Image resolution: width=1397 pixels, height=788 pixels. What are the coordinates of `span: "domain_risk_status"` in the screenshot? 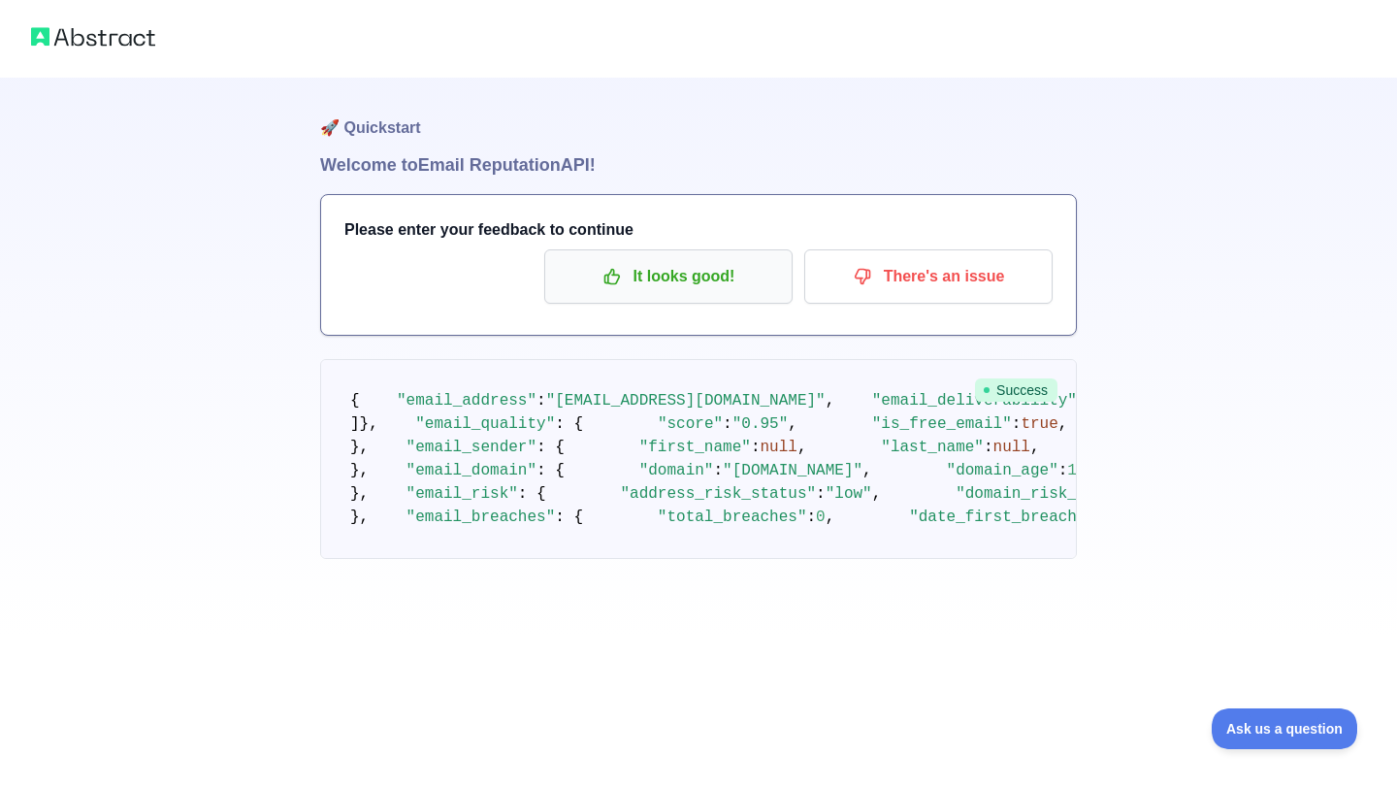 It's located at (1049, 494).